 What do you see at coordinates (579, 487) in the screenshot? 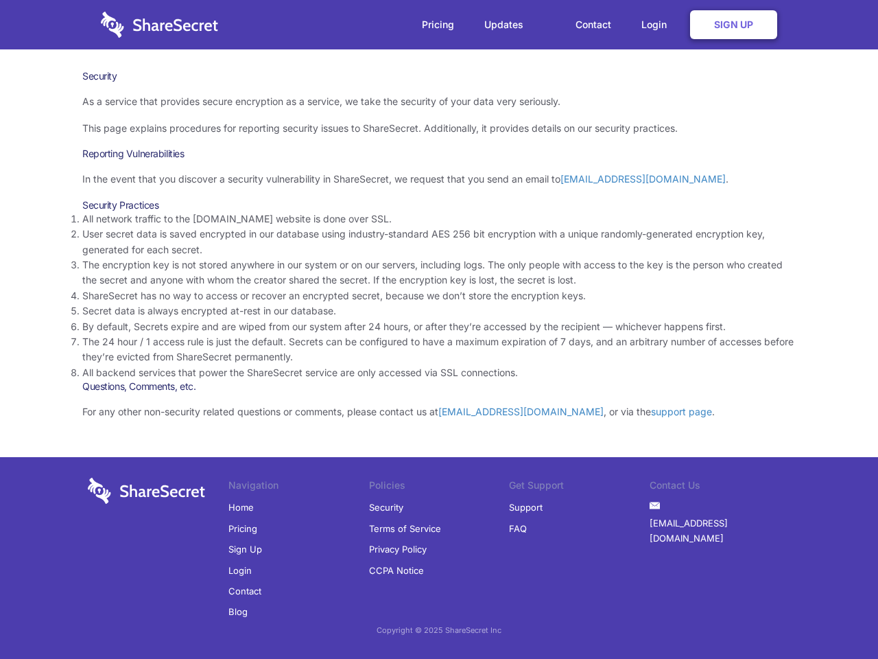
I see `li: Get Support` at bounding box center [579, 487].